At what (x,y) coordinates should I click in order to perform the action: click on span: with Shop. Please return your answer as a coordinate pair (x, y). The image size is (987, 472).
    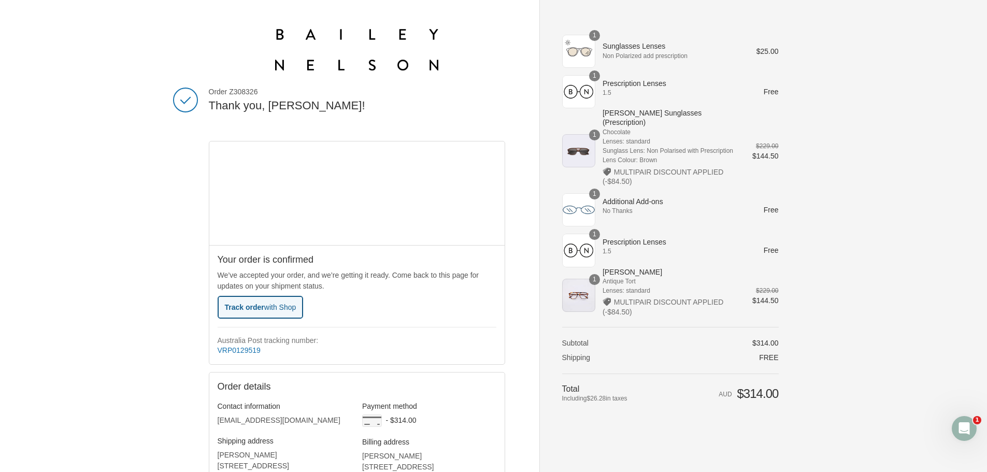
    Looking at the image, I should click on (280, 307).